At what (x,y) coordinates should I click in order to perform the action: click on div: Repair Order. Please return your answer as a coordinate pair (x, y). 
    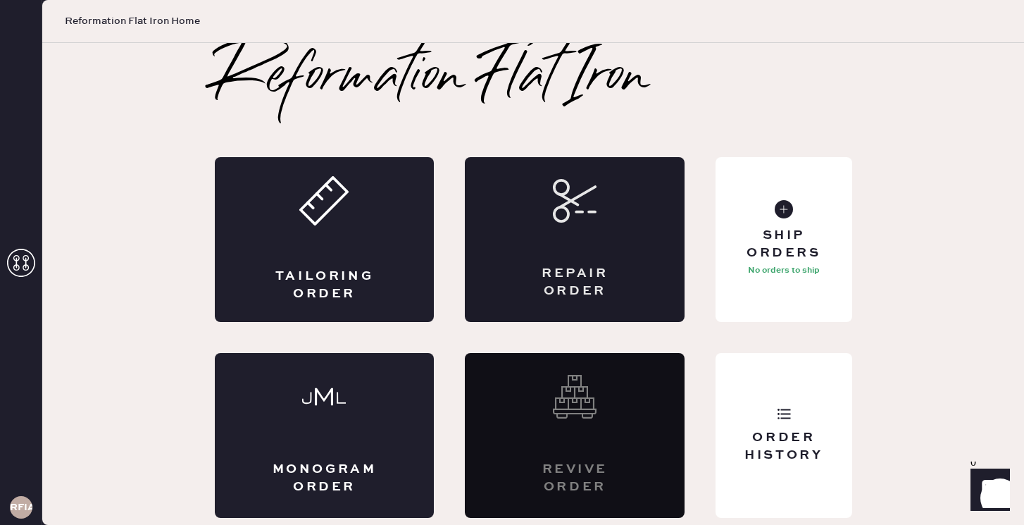
    Looking at the image, I should click on (575, 282).